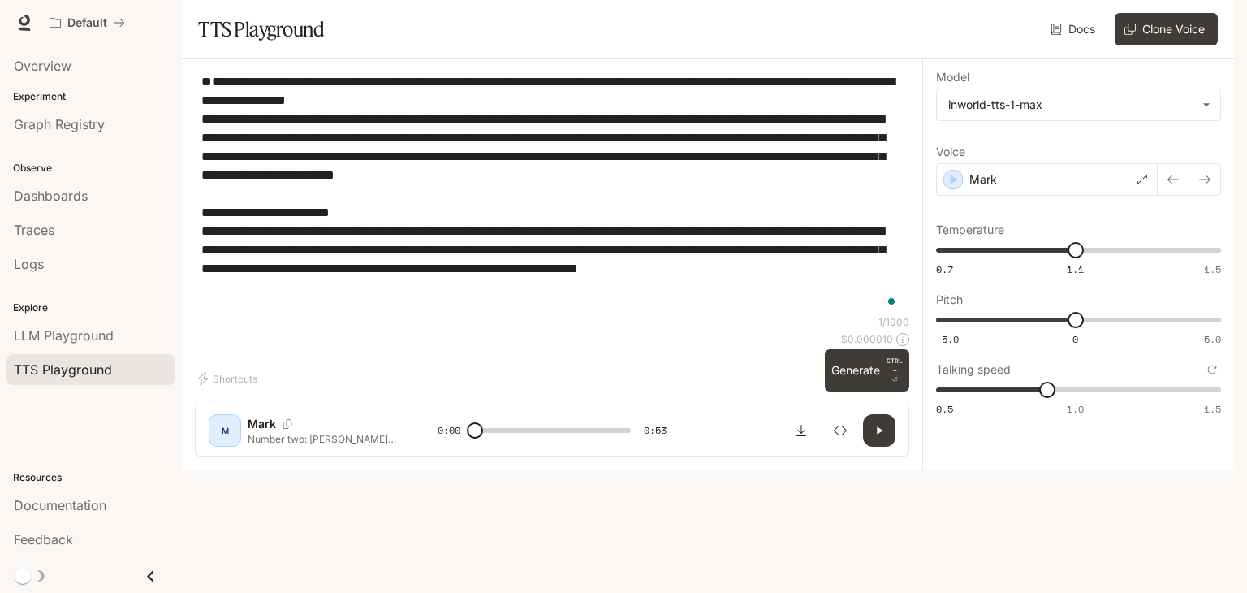  Describe the element at coordinates (225, 430) in the screenshot. I see `div: M` at that location.